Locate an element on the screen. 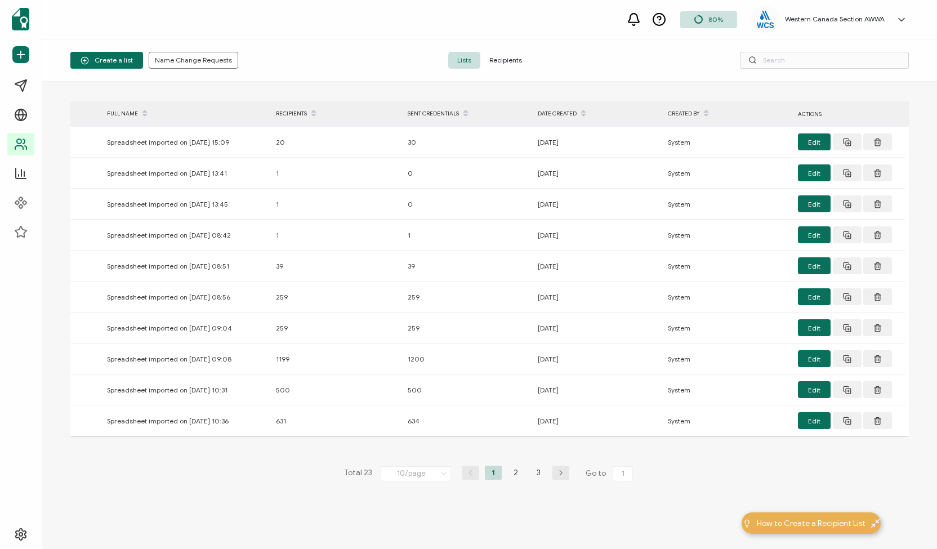 This screenshot has height=549, width=937. div: 1199 is located at coordinates (336, 359).